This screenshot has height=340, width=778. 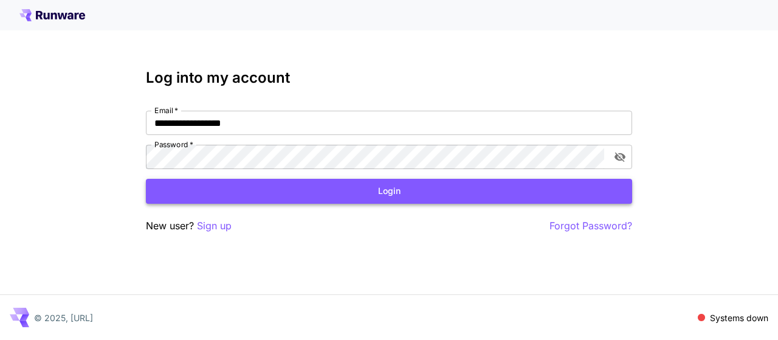 I want to click on p: New user?, so click(x=188, y=225).